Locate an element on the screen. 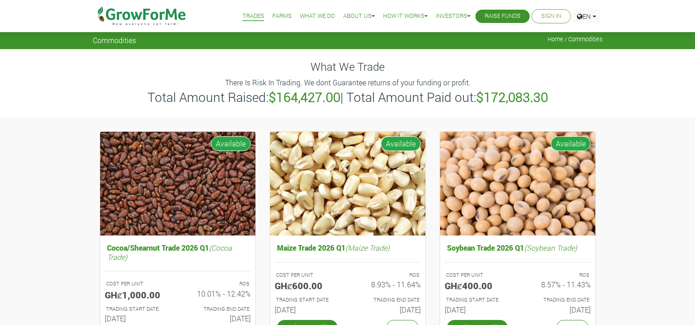 This screenshot has width=695, height=325. h4: What We Trade is located at coordinates (348, 67).